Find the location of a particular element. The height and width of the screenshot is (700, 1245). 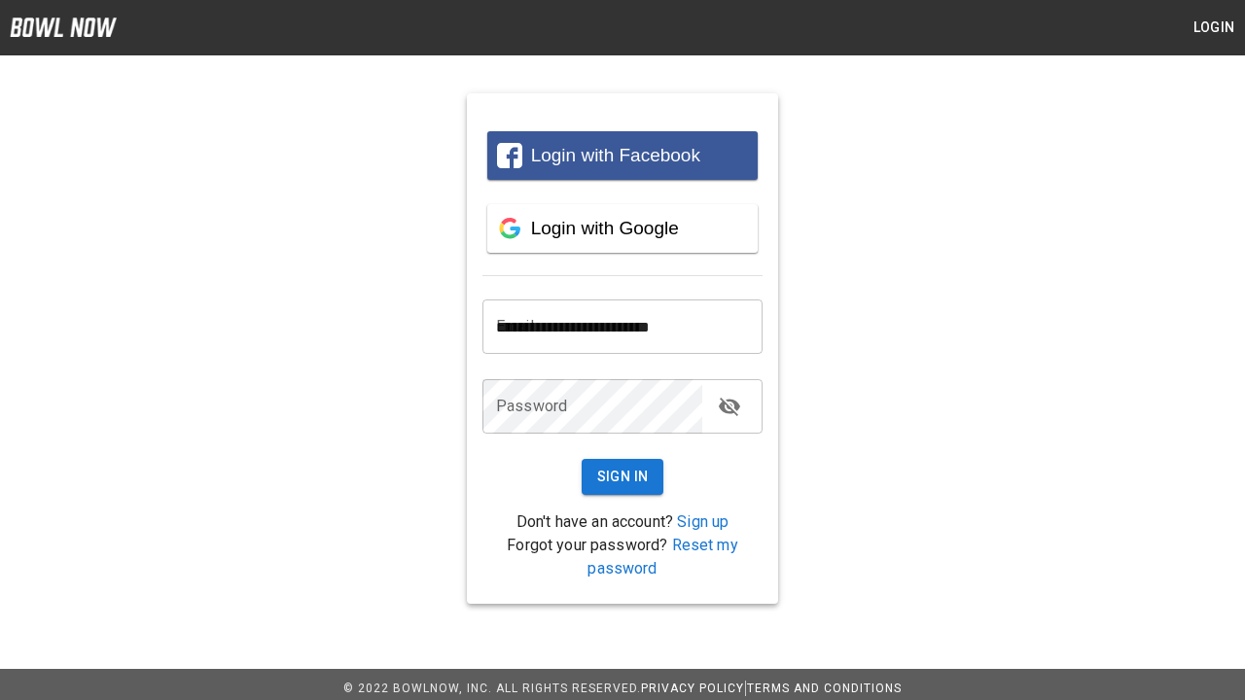

button: Sign In is located at coordinates (622, 476).